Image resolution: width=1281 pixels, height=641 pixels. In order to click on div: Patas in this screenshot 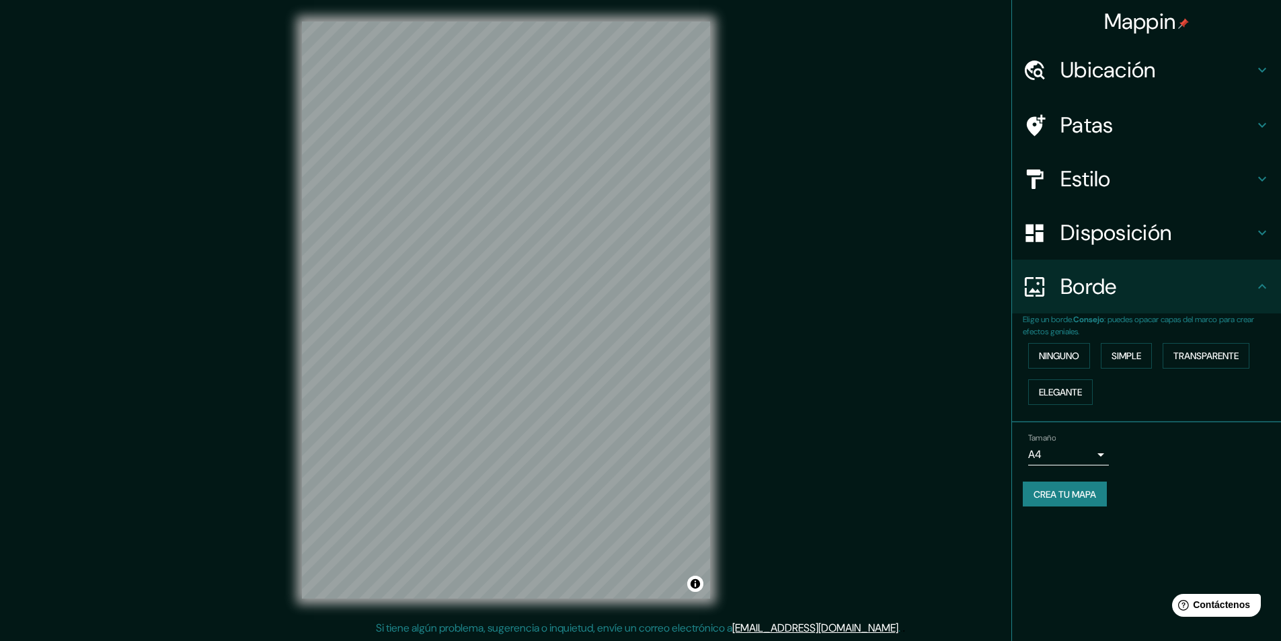, I will do `click(1147, 125)`.